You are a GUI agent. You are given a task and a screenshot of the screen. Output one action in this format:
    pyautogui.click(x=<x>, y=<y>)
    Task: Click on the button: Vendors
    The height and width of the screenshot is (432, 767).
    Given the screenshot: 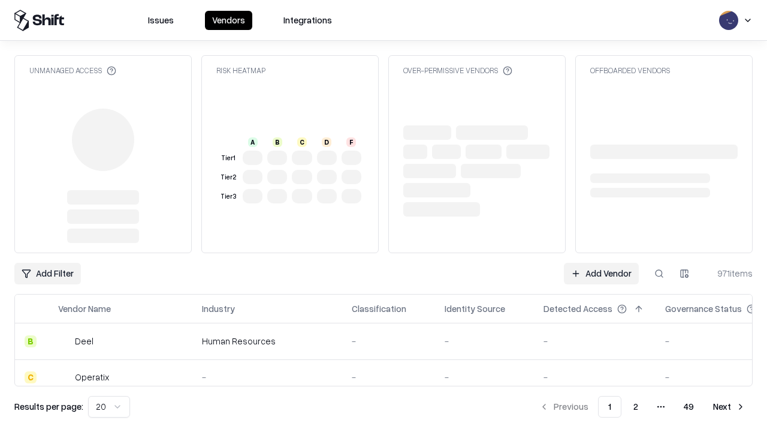 What is the action you would take?
    pyautogui.click(x=228, y=20)
    